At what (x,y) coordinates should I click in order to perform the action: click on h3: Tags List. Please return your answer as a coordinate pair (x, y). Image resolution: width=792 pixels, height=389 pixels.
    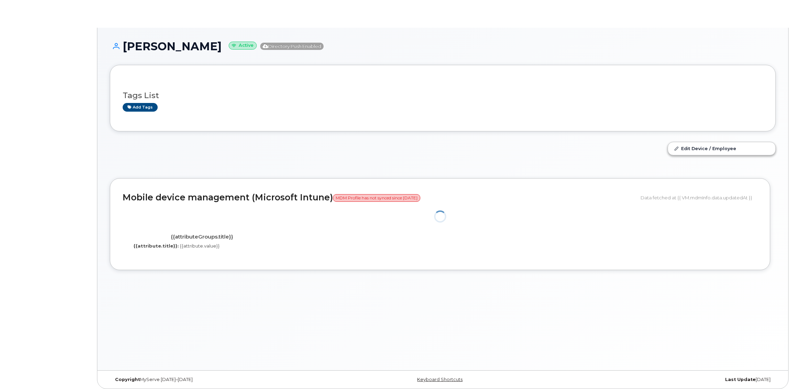
    Looking at the image, I should click on (443, 95).